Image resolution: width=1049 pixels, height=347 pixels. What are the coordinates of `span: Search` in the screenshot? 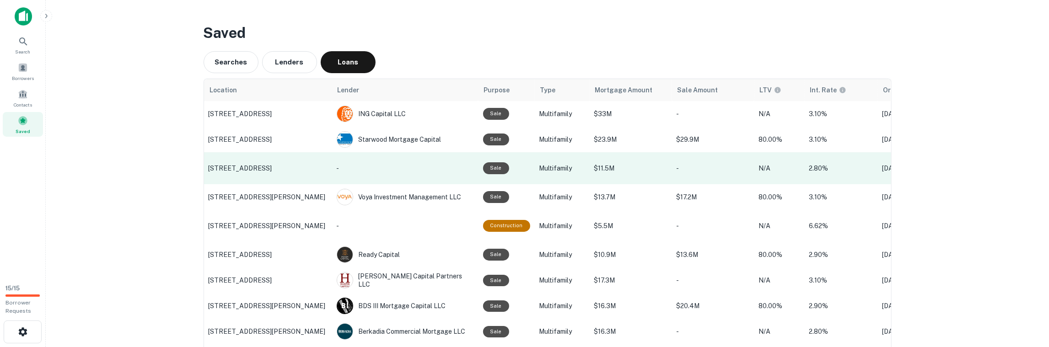 It's located at (23, 52).